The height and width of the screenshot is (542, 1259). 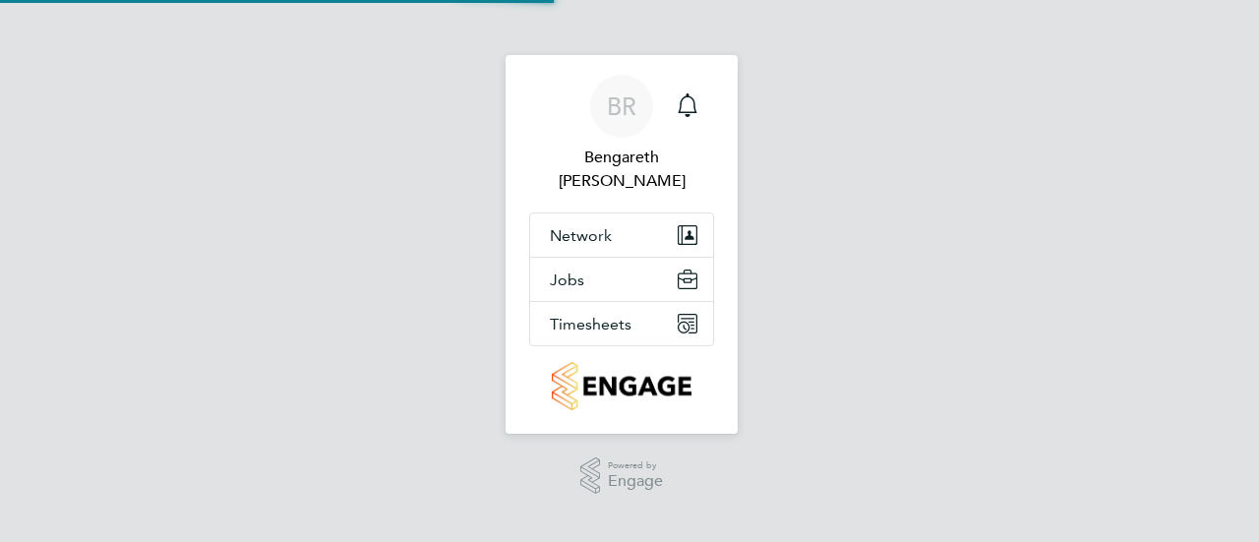 I want to click on span: Powered by, so click(x=636, y=465).